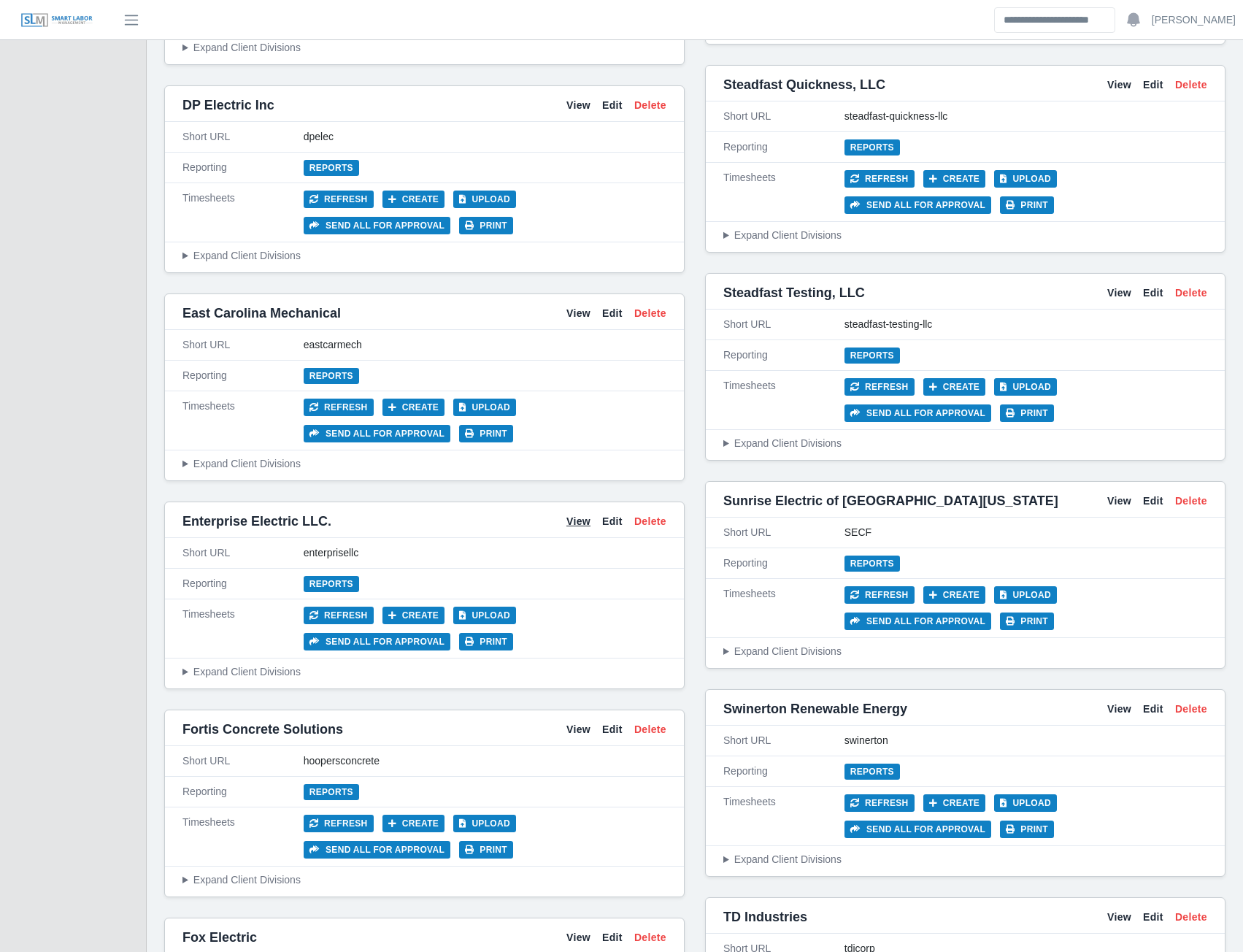 This screenshot has width=1243, height=952. What do you see at coordinates (1025, 324) in the screenshot?
I see `div: steadfast-testing-llc` at bounding box center [1025, 324].